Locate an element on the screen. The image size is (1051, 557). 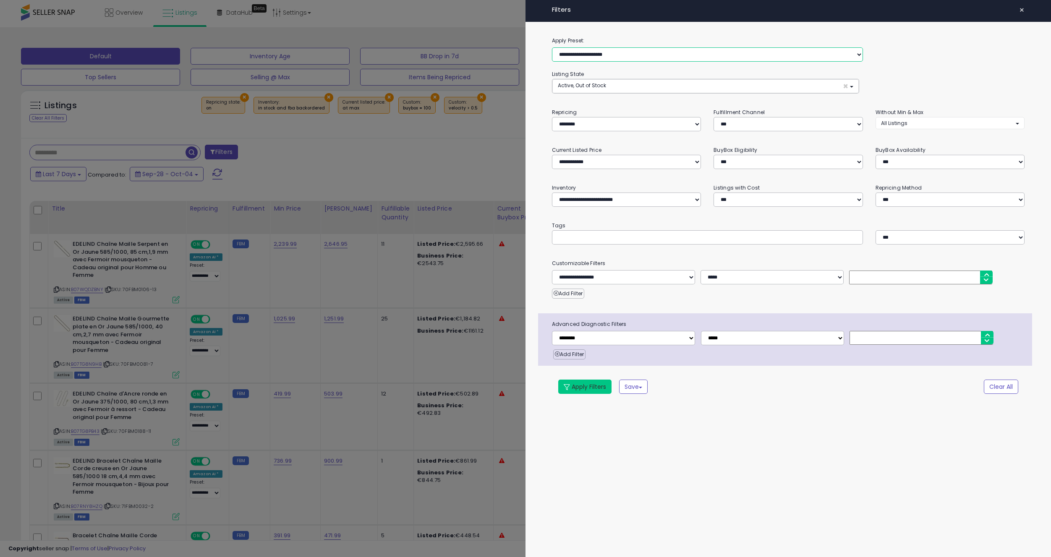
label: Apply Preset: is located at coordinates (788, 41).